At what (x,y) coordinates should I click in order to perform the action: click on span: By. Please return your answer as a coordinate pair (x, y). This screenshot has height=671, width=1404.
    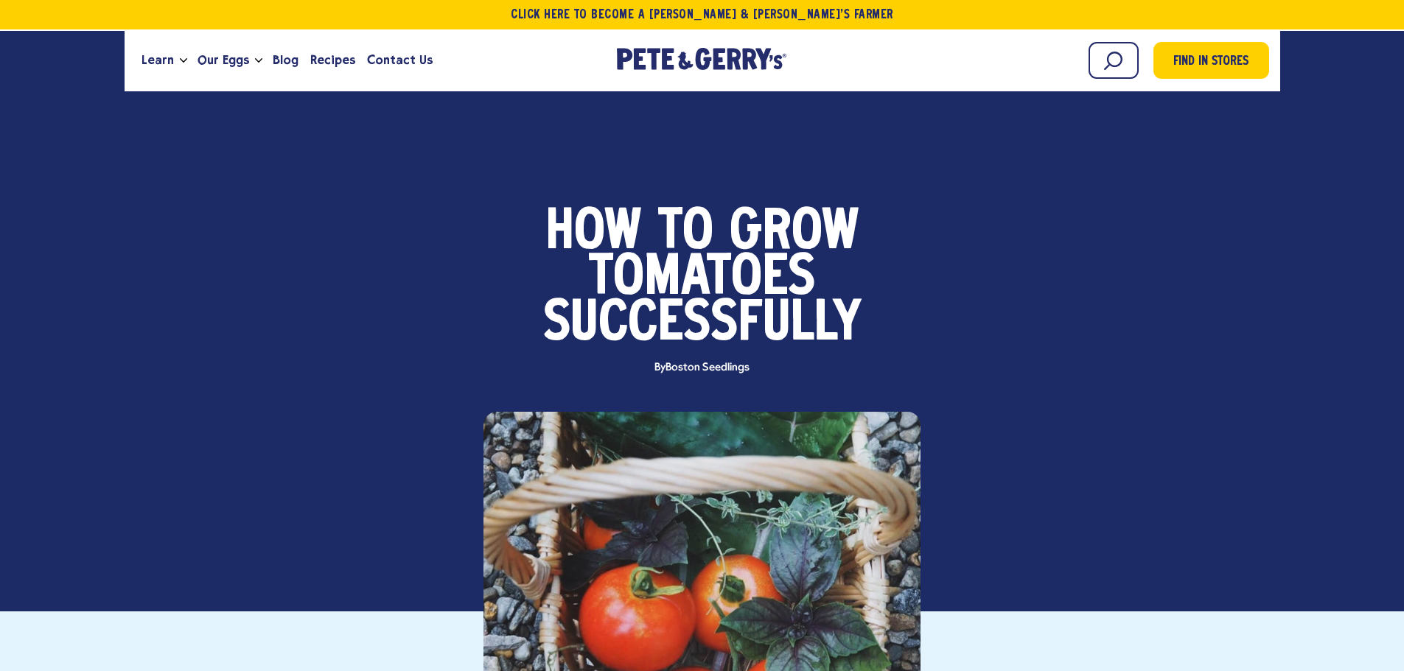
    Looking at the image, I should click on (701, 368).